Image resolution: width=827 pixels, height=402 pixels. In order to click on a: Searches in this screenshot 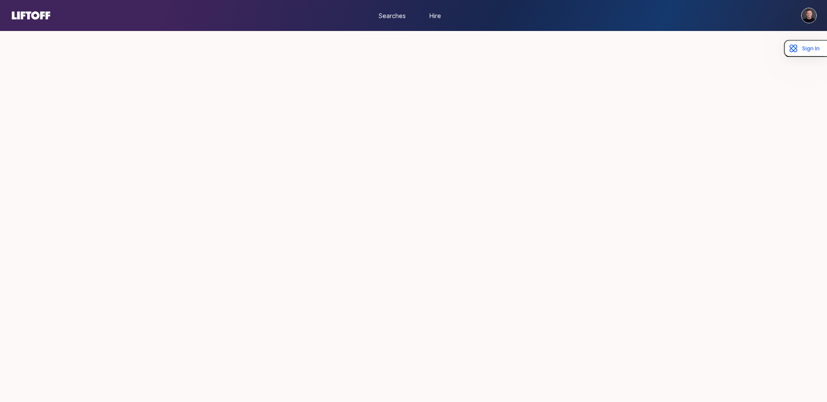, I will do `click(392, 15)`.